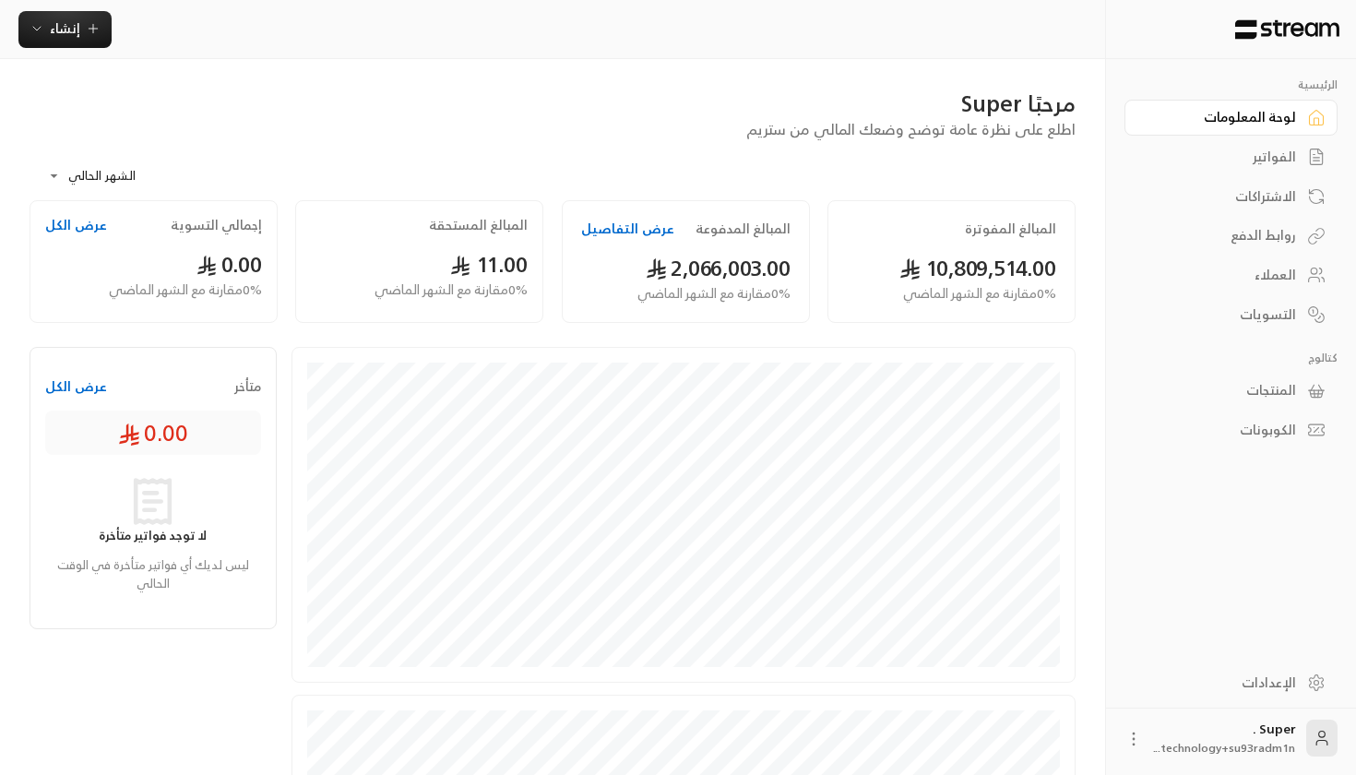  What do you see at coordinates (1221, 275) in the screenshot?
I see `div: العملاء` at bounding box center [1221, 275].